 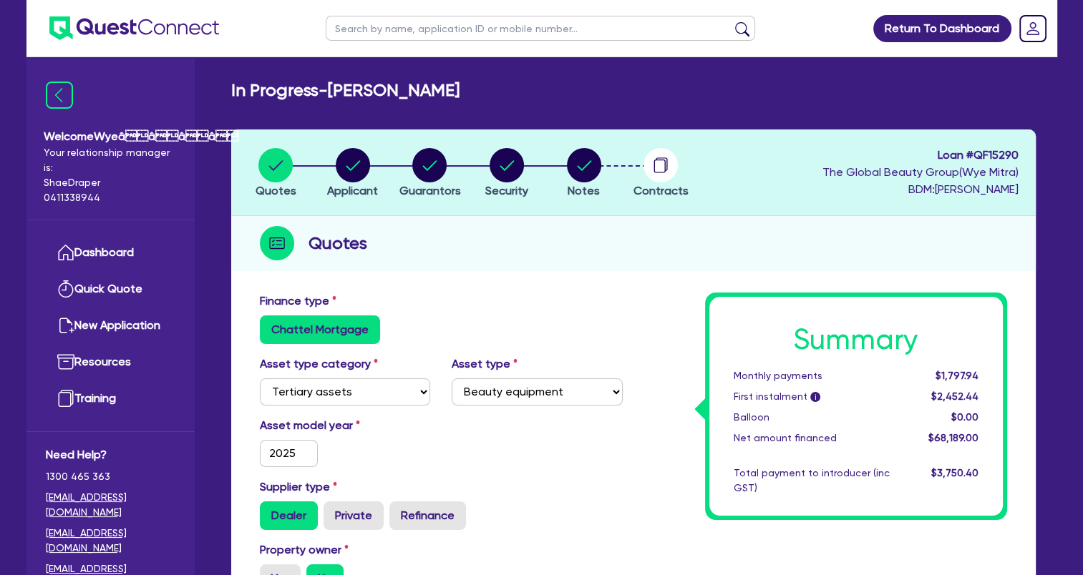 What do you see at coordinates (66, 399) in the screenshot?
I see `img: training` at bounding box center [66, 399].